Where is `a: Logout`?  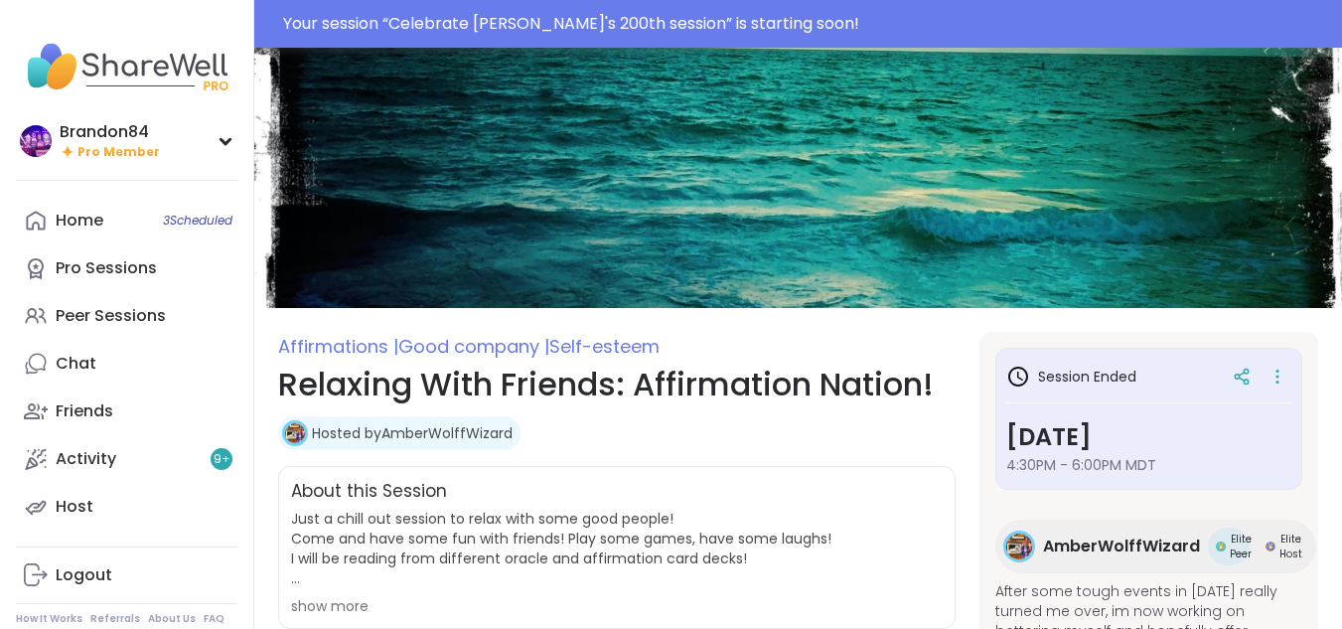
a: Logout is located at coordinates (126, 575).